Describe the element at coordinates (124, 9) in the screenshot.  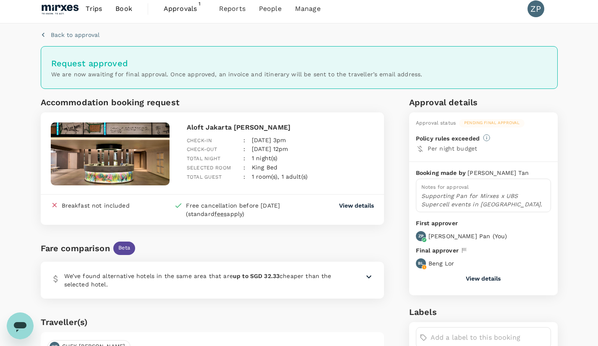
I see `span: Book` at that location.